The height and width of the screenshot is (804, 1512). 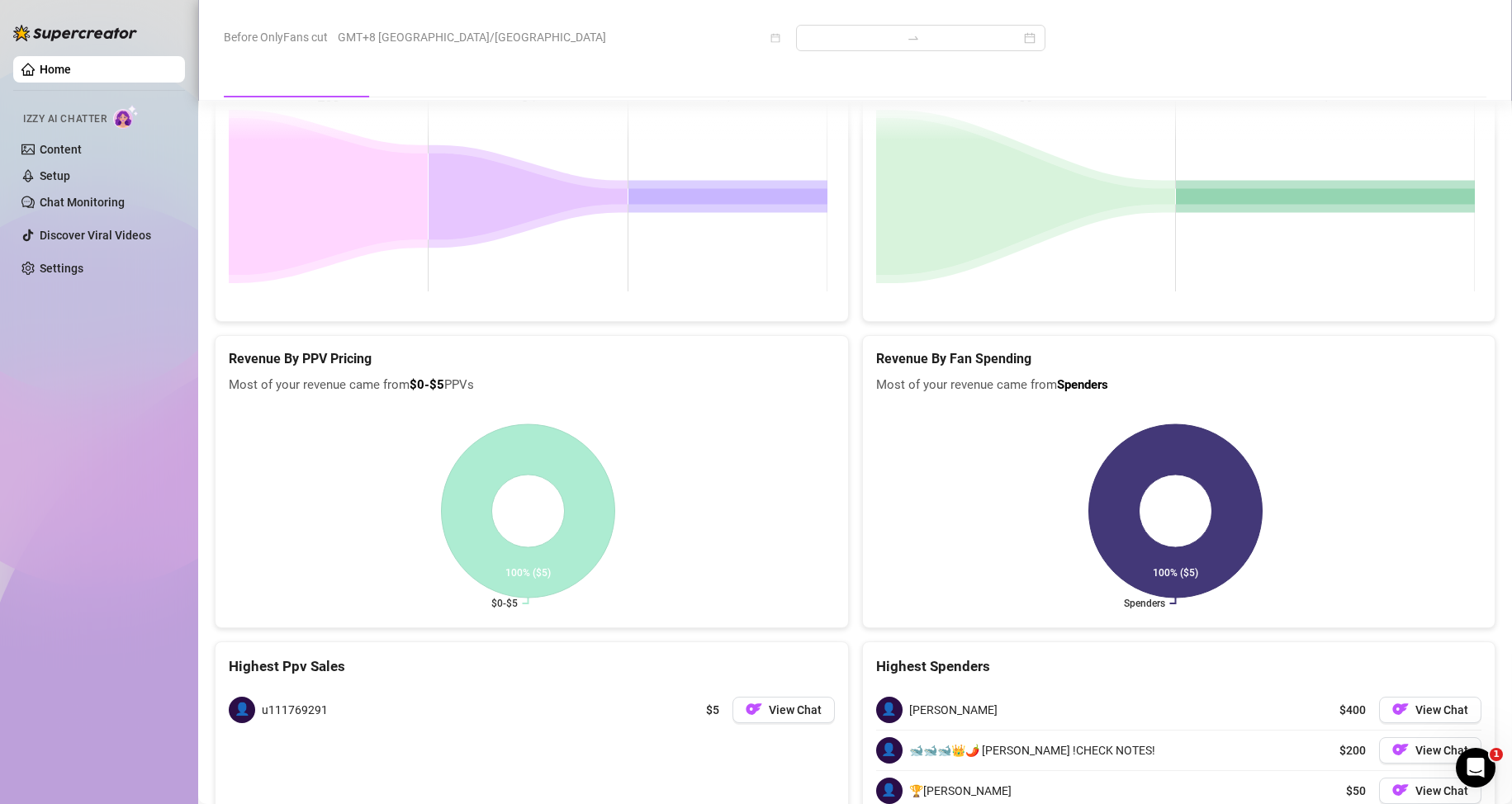 What do you see at coordinates (61, 269) in the screenshot?
I see `a: Settings` at bounding box center [61, 269].